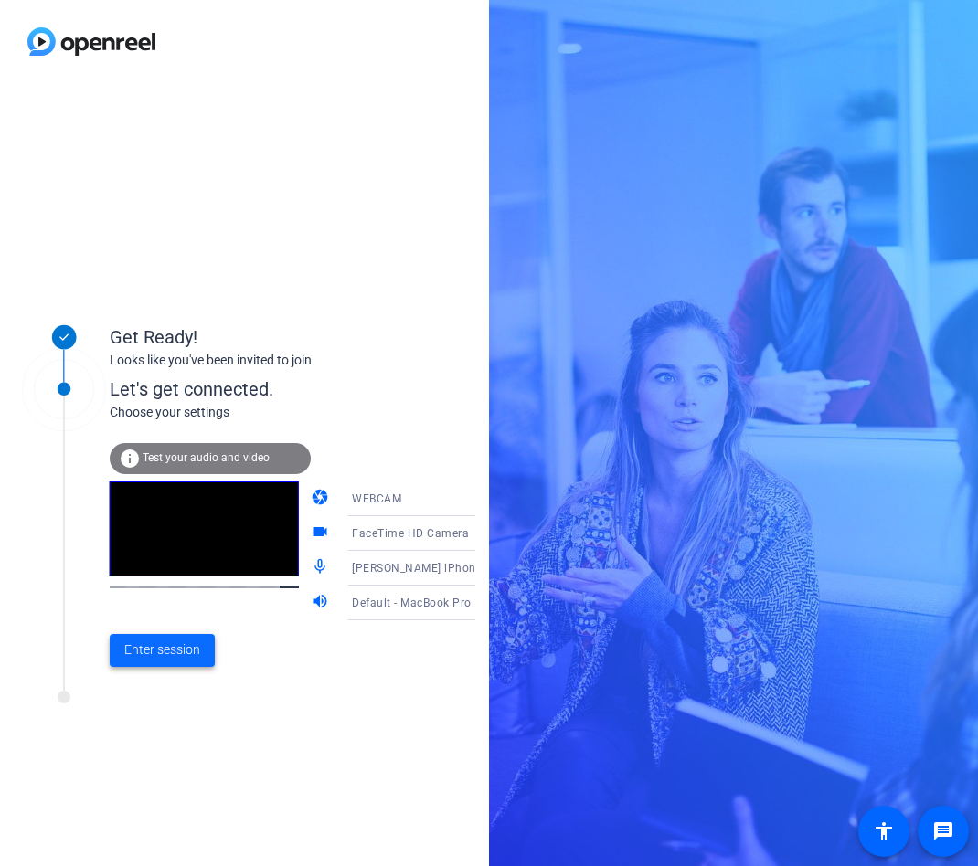  What do you see at coordinates (322, 499) in the screenshot?
I see `mat-icon: camera` at bounding box center [322, 499].